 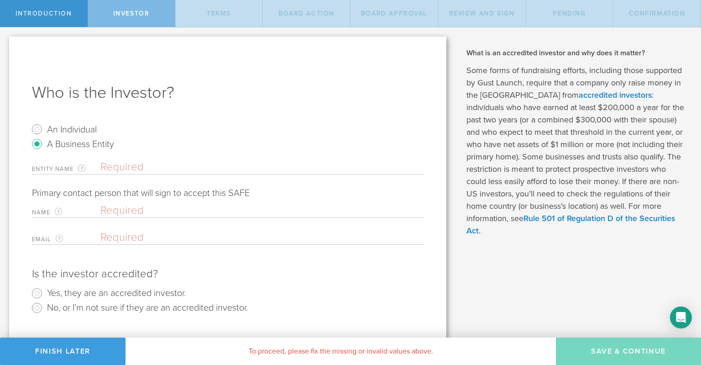 I want to click on span: Introduction, so click(x=44, y=13).